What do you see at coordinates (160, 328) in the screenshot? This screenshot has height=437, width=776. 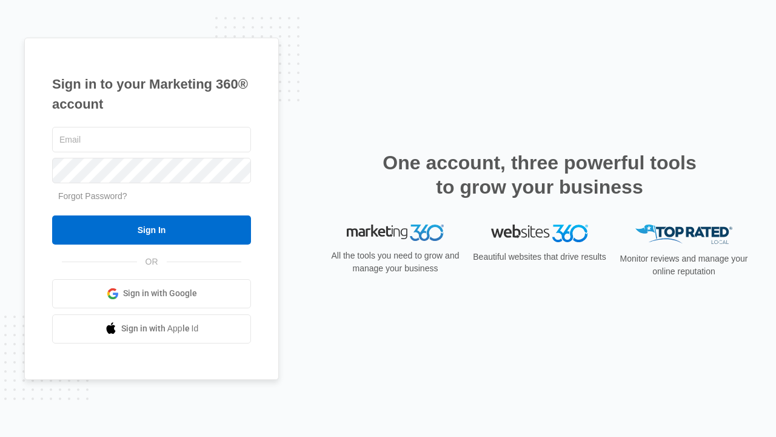 I see `span: Sign in with Apple Id` at bounding box center [160, 328].